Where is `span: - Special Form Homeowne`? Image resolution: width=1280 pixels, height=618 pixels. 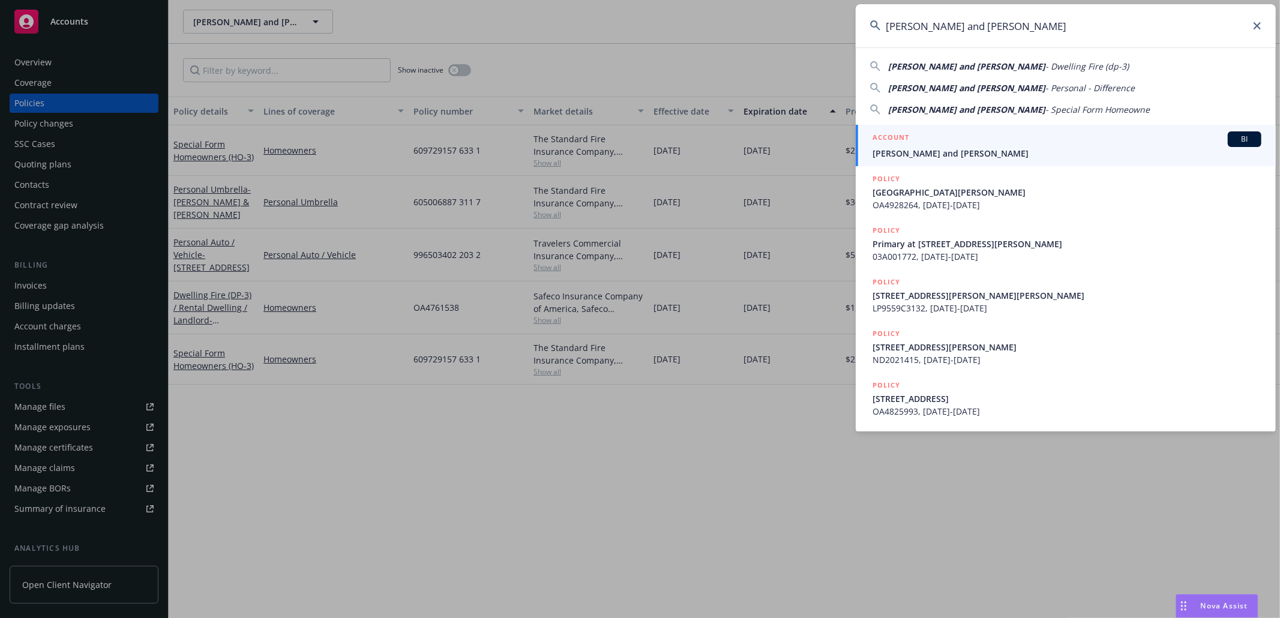 span: - Special Form Homeowne is located at coordinates (1098, 109).